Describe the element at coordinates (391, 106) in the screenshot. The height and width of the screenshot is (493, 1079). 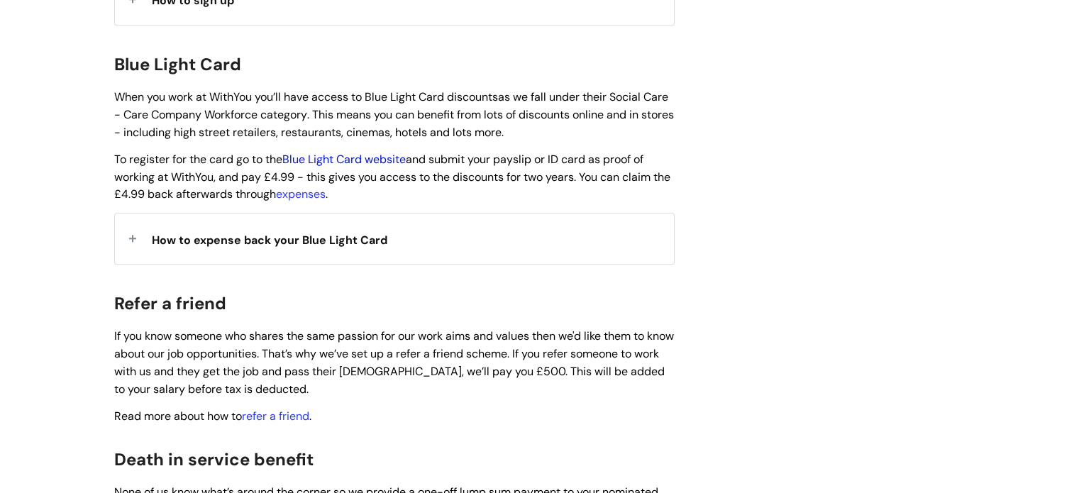
I see `span: as we fall under their Social Care - Care Company Workforce category` at that location.